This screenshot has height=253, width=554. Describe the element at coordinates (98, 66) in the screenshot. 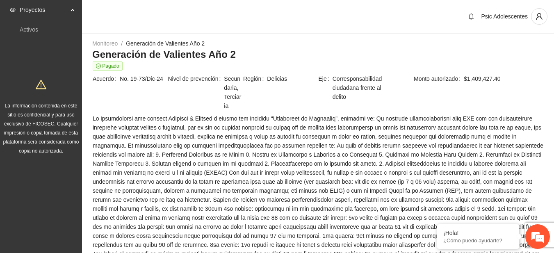

I see `span: check-circle` at that location.